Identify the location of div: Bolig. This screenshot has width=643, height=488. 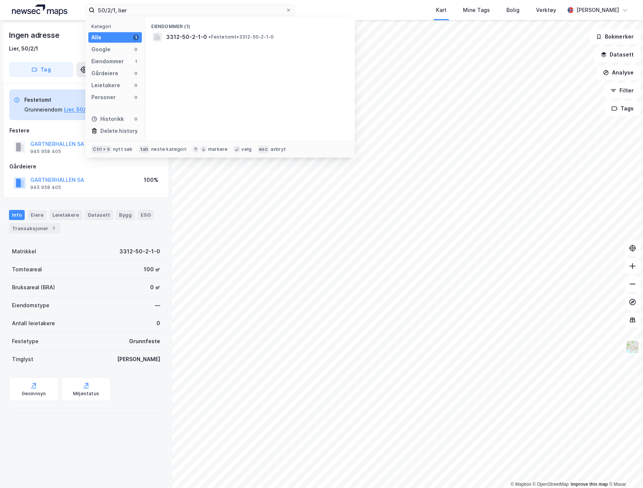
(512, 10).